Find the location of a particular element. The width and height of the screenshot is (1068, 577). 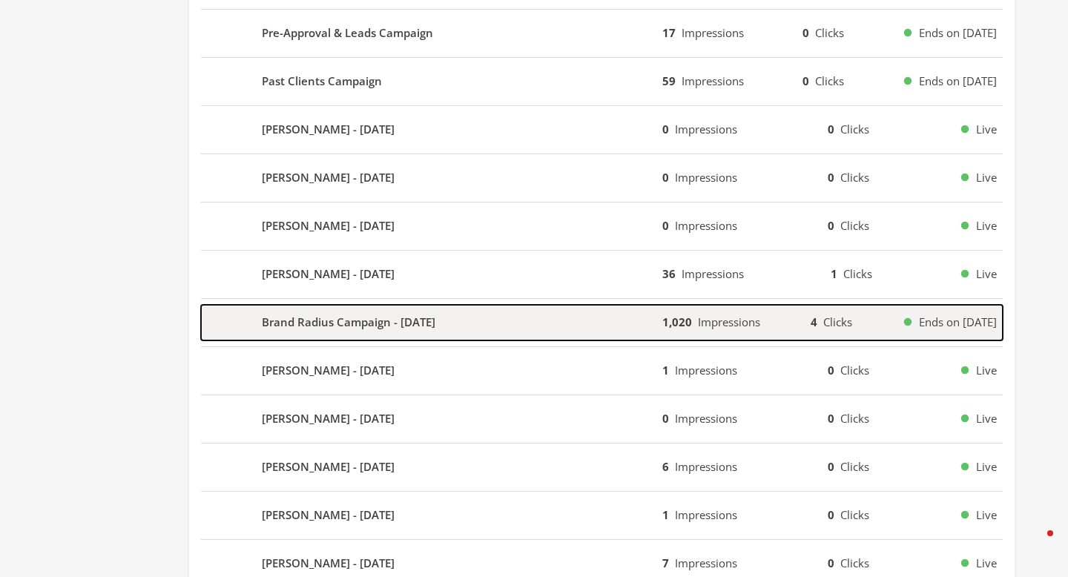

b: 17 is located at coordinates (669, 33).